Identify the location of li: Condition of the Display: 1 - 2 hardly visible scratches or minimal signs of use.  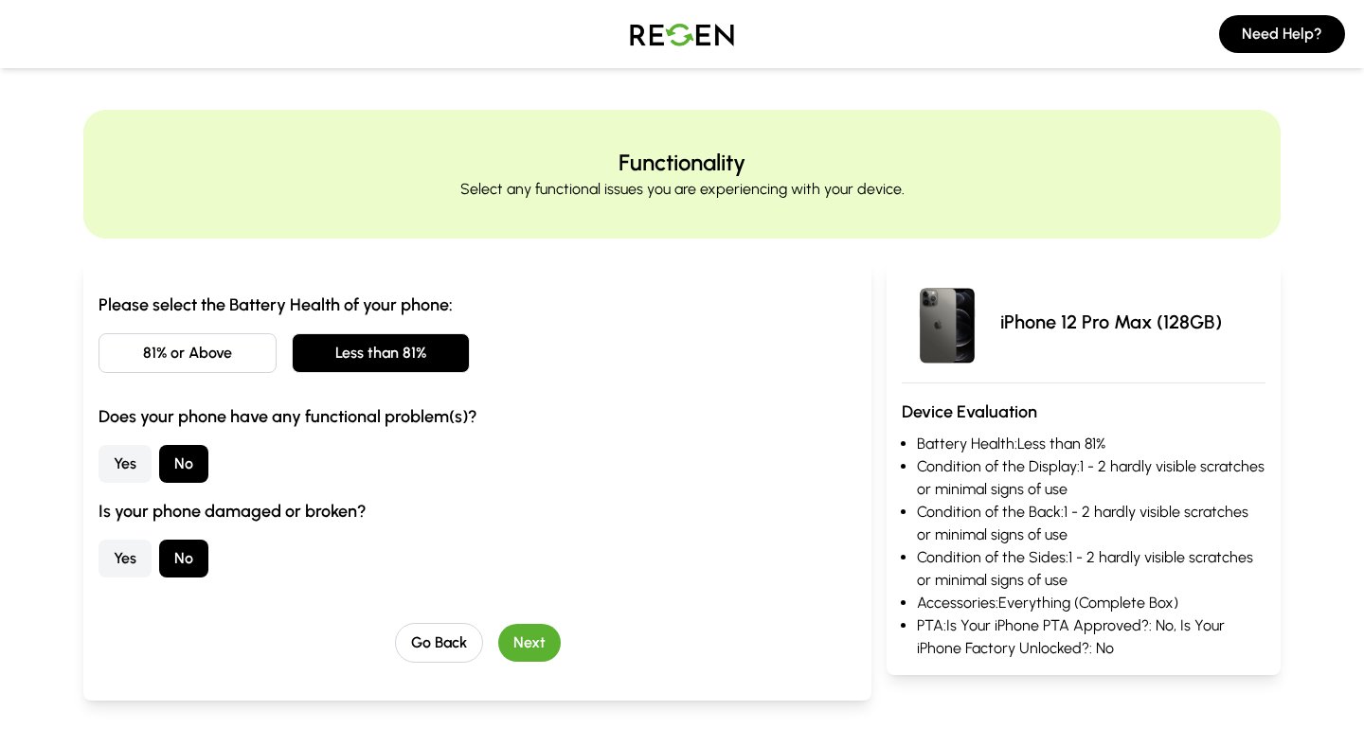
(1091, 478).